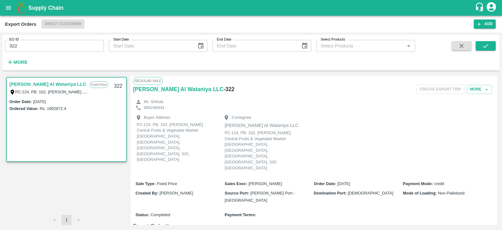 Image resolution: width=502 pixels, height=230 pixels. Describe the element at coordinates (237, 193) in the screenshot. I see `b: Source Port :` at that location.